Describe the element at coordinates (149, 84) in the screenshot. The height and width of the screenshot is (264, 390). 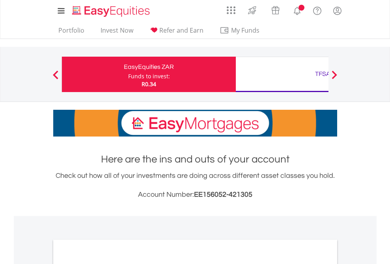
I see `span: R0.34` at that location.